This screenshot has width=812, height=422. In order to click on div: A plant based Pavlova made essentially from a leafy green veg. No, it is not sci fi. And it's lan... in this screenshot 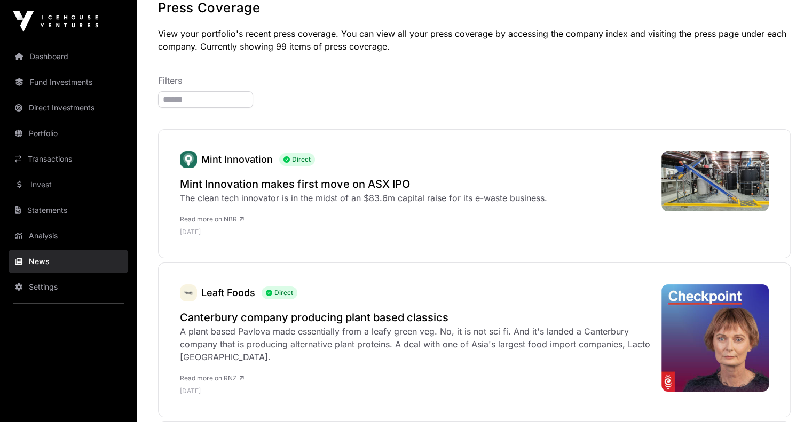, I will do `click(416, 344)`.